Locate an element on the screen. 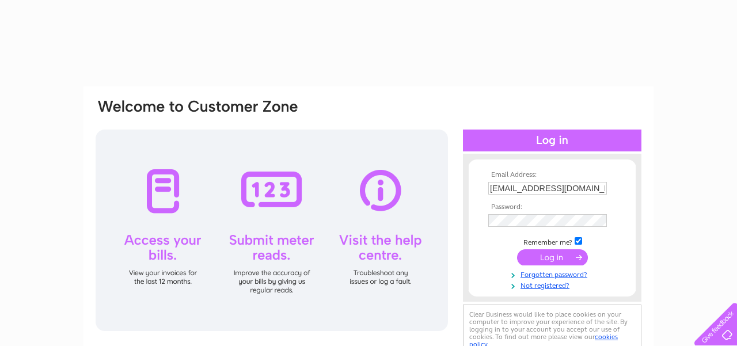 The width and height of the screenshot is (737, 346). th: Email Address: is located at coordinates (552, 175).